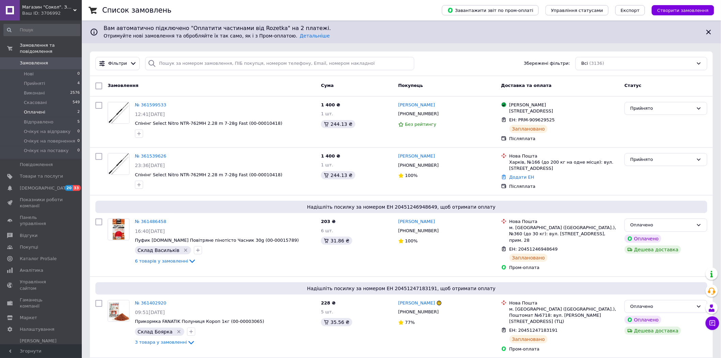 Image resolution: width=721 pixels, height=358 pixels. I want to click on span: ЕН: 20451247183191, so click(534, 330).